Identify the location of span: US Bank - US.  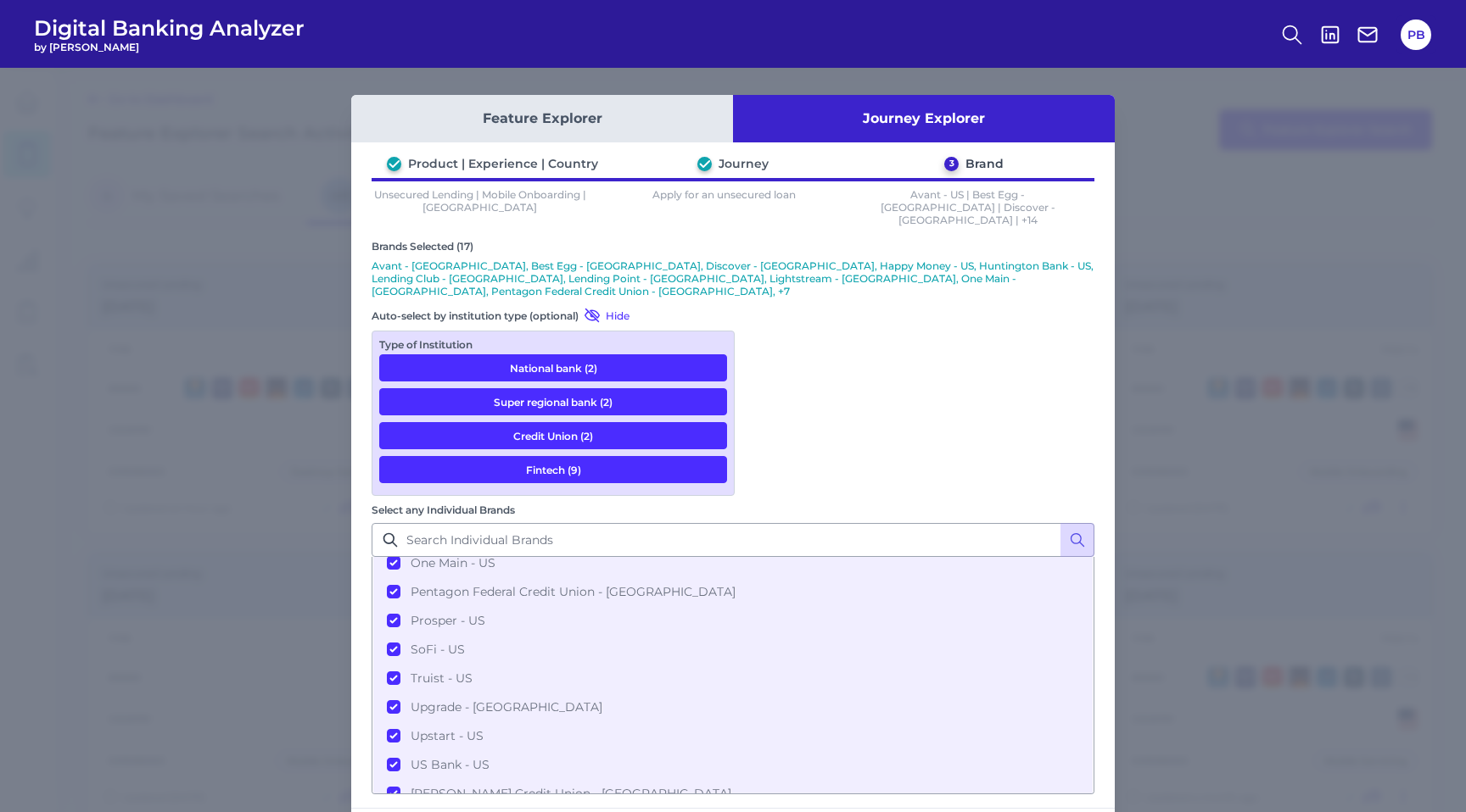
(449, 764).